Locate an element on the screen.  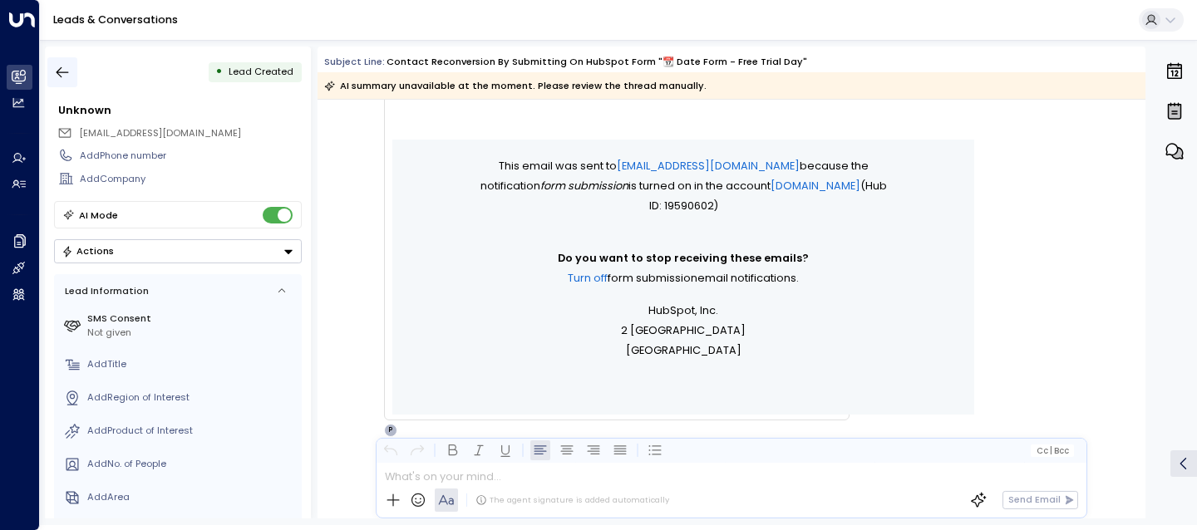
span: Cc Bcc is located at coordinates (1053, 451).